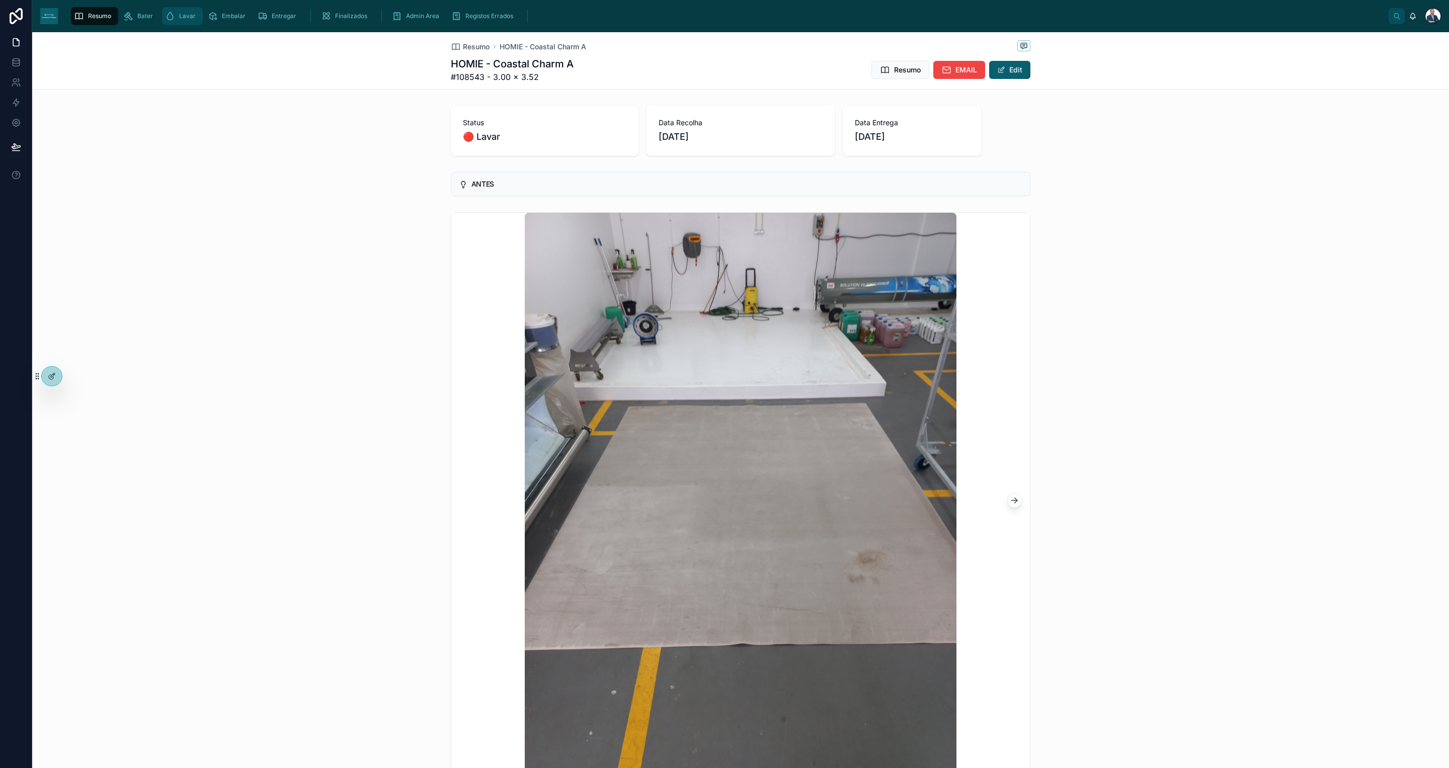  I want to click on a: Admin Area, so click(418, 16).